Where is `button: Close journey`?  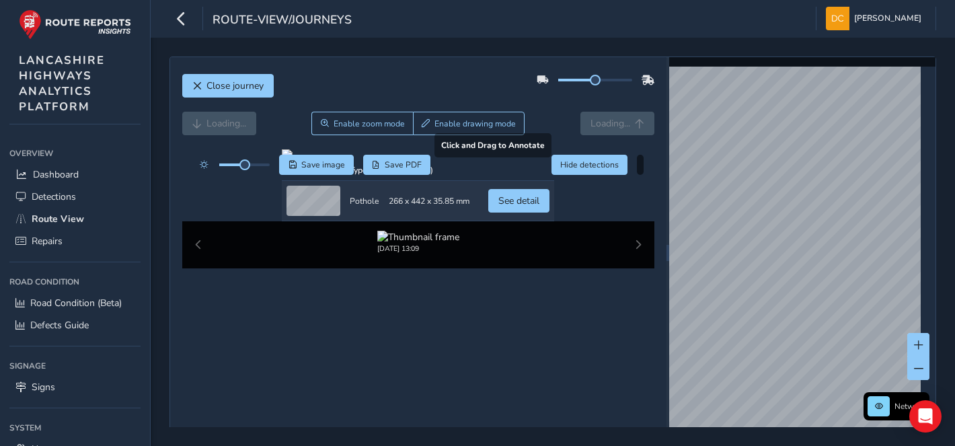
button: Close journey is located at coordinates (228, 85).